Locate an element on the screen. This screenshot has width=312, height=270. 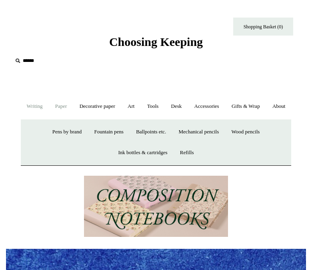
a: Writing is located at coordinates (35, 106).